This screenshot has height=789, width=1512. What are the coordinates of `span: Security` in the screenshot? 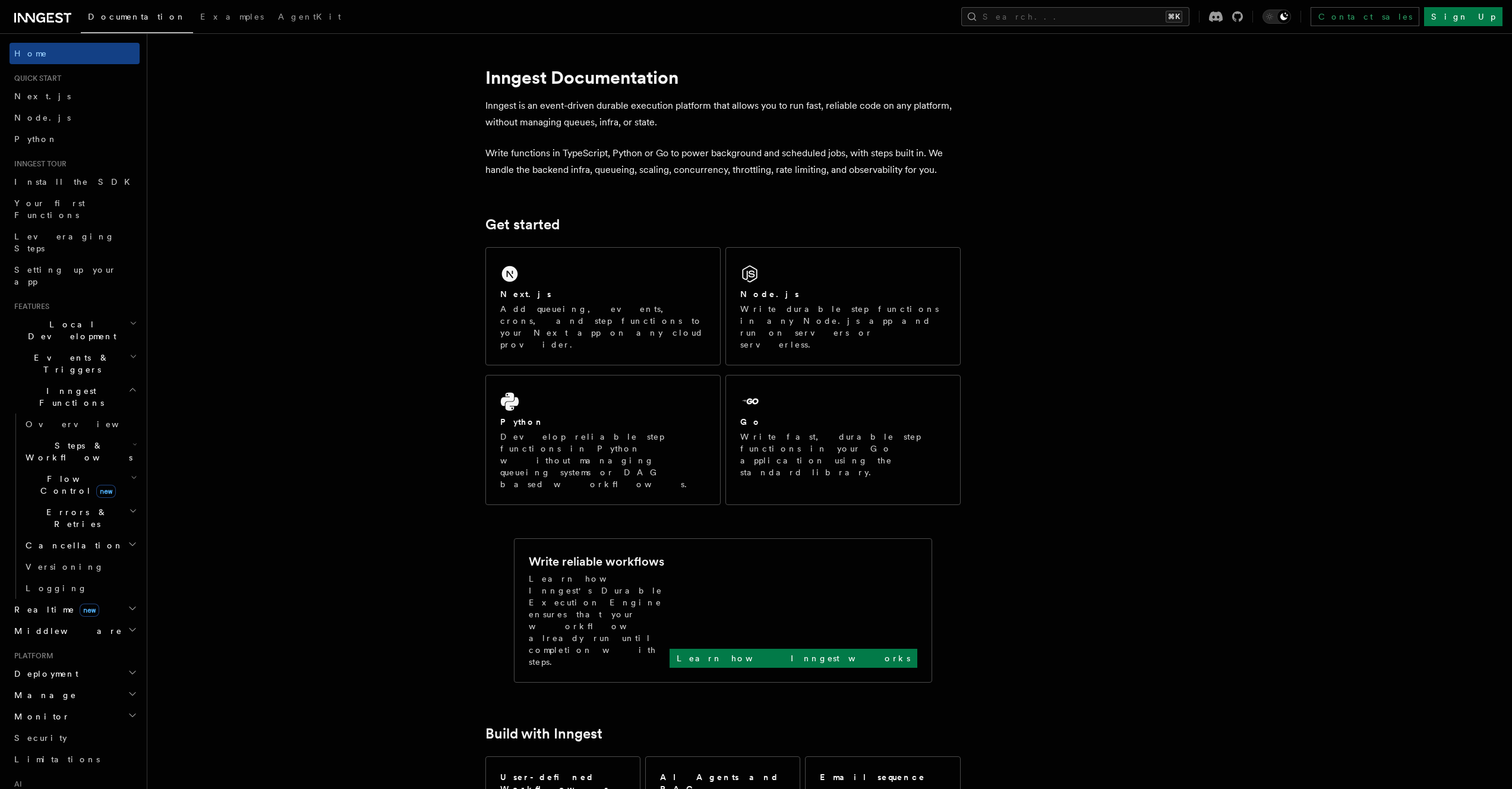 It's located at (41, 738).